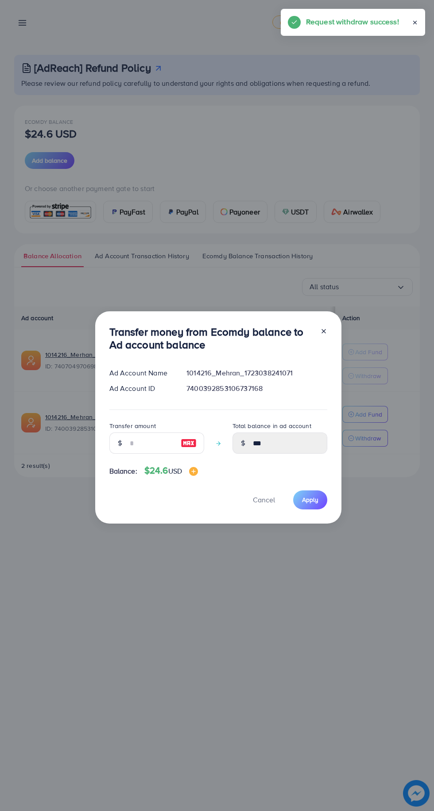  Describe the element at coordinates (256, 373) in the screenshot. I see `div: 1014216_Mehran_1723038241071` at that location.